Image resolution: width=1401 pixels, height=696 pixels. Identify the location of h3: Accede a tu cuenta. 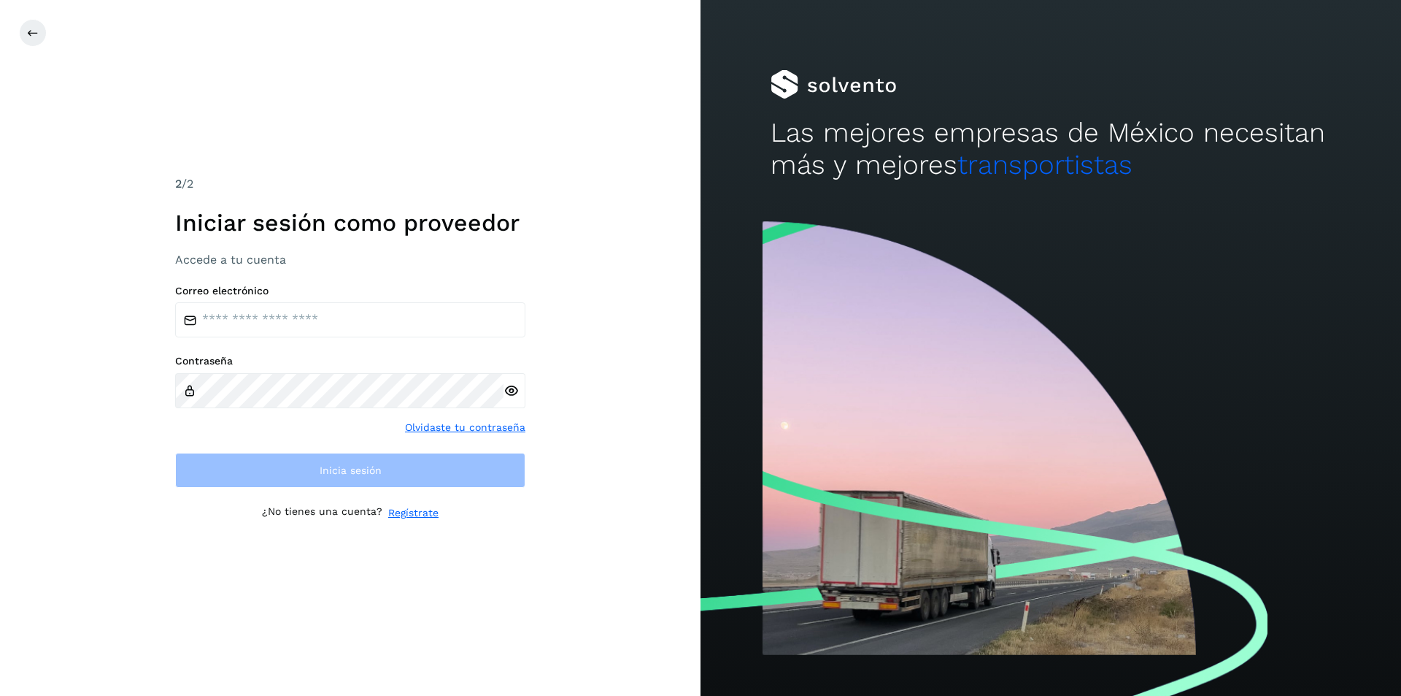
(350, 259).